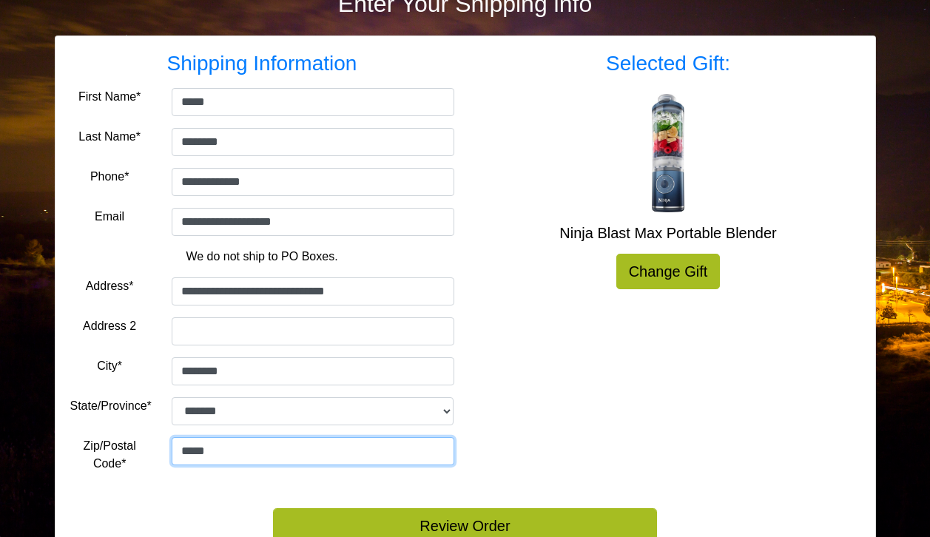 The image size is (930, 537). Describe the element at coordinates (110, 217) in the screenshot. I see `label: Email` at that location.